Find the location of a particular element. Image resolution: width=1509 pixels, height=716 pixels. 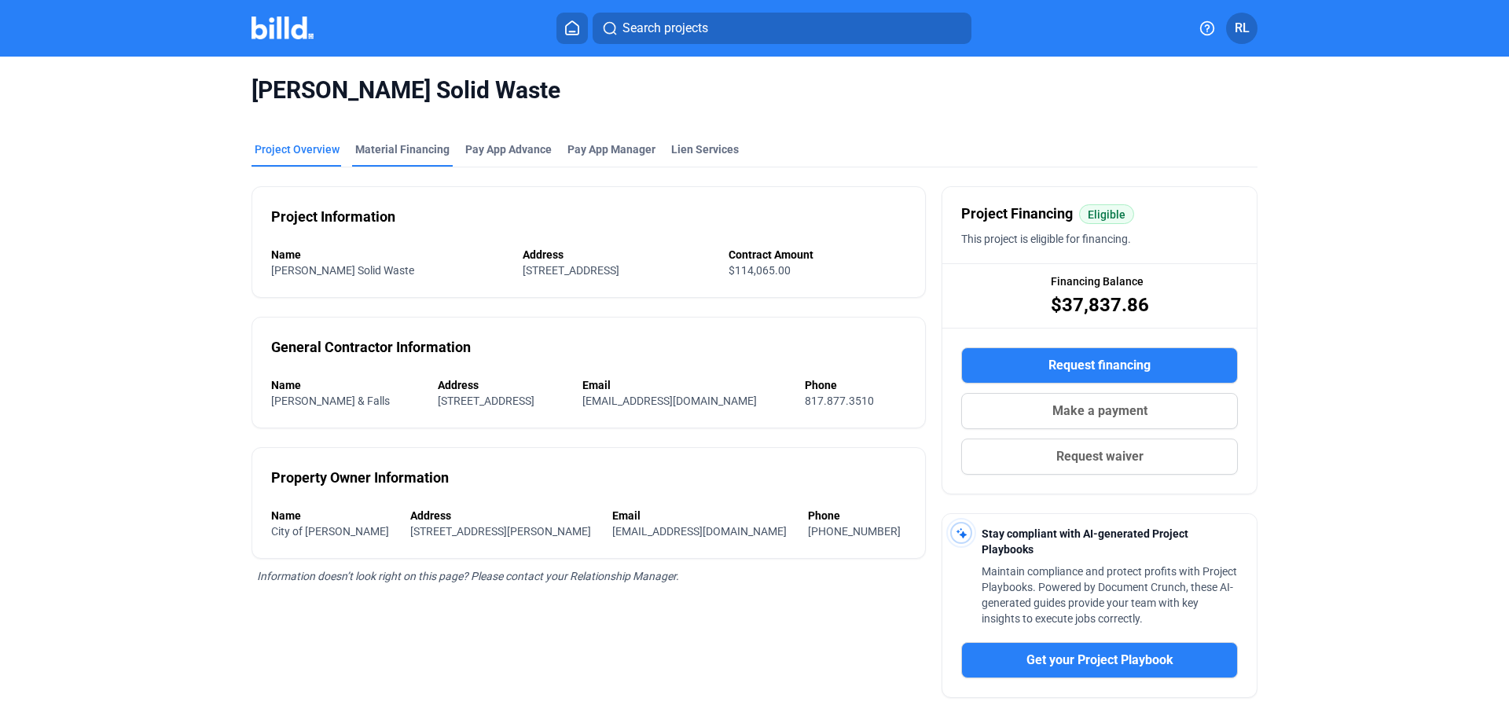

div: Lien Services is located at coordinates (705, 149).